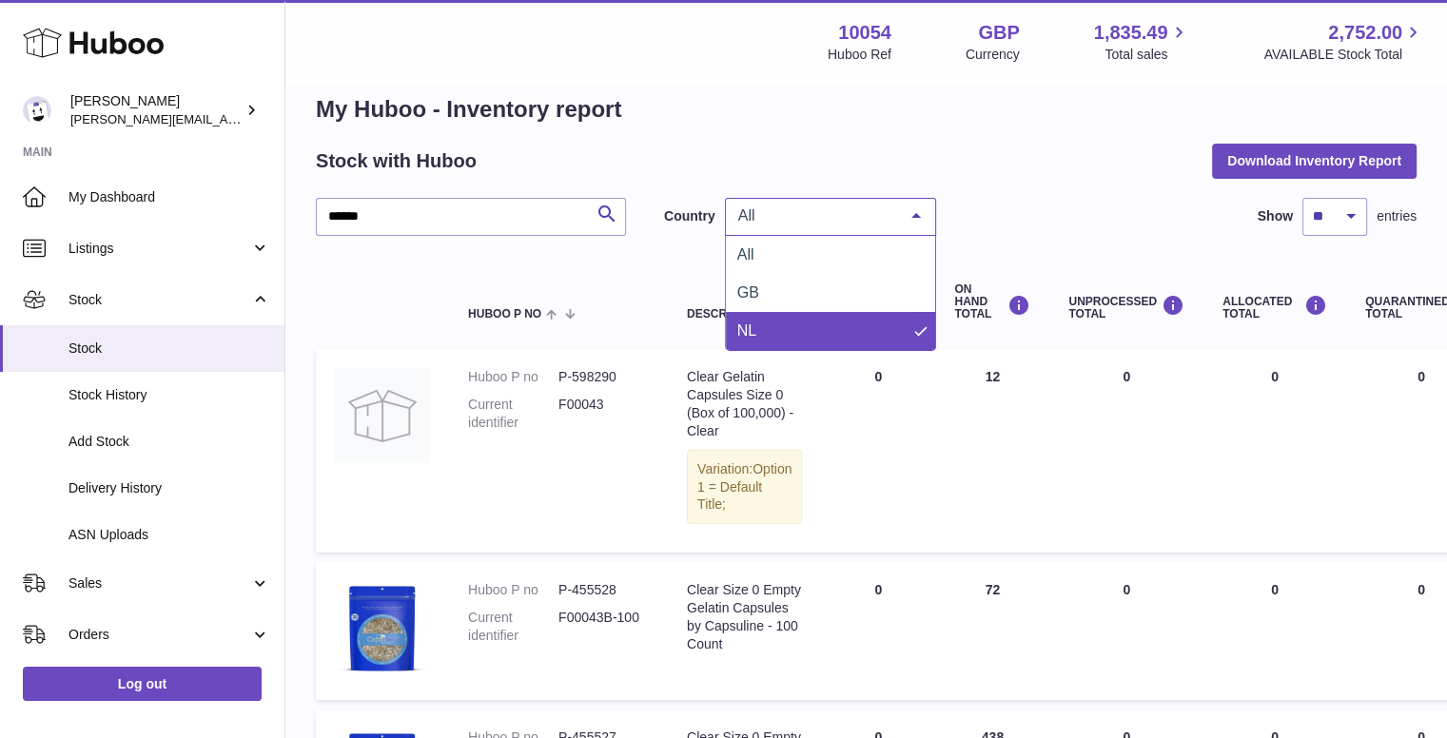 The height and width of the screenshot is (738, 1447). I want to click on div: ALLOCATED Total, so click(1275, 307).